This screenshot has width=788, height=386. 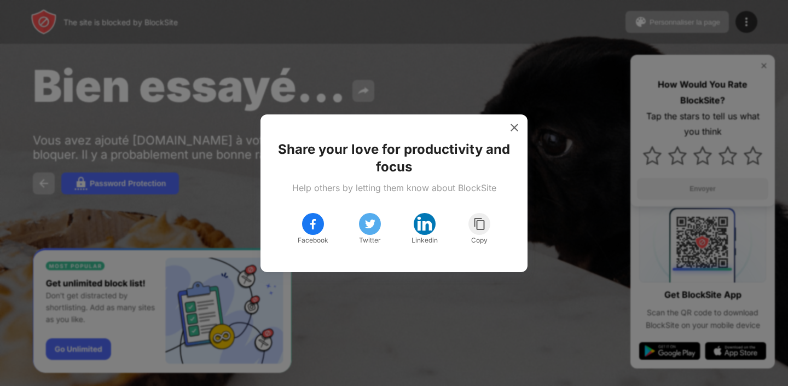 What do you see at coordinates (313, 224) in the screenshot?
I see `img: facebook.svg` at bounding box center [313, 224].